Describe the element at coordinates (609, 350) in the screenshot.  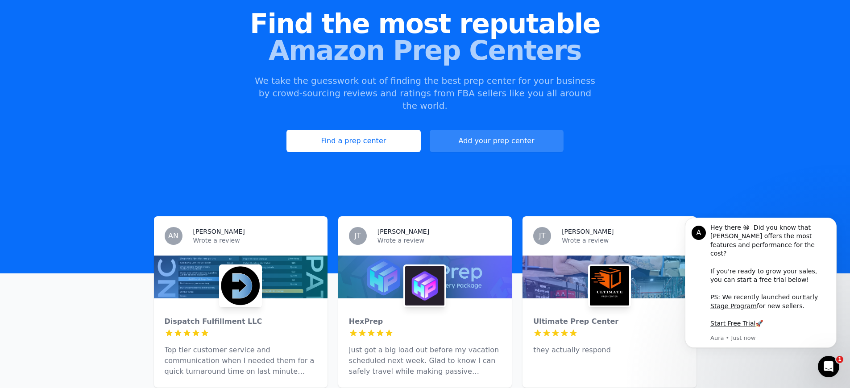
I see `p: they actually respond` at that location.